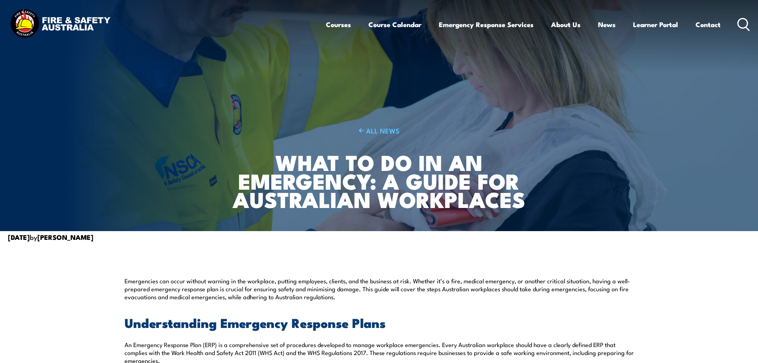  Describe the element at coordinates (379, 180) in the screenshot. I see `h1: What to Do in an Emergency: A Guide for Australian Workplaces` at that location.